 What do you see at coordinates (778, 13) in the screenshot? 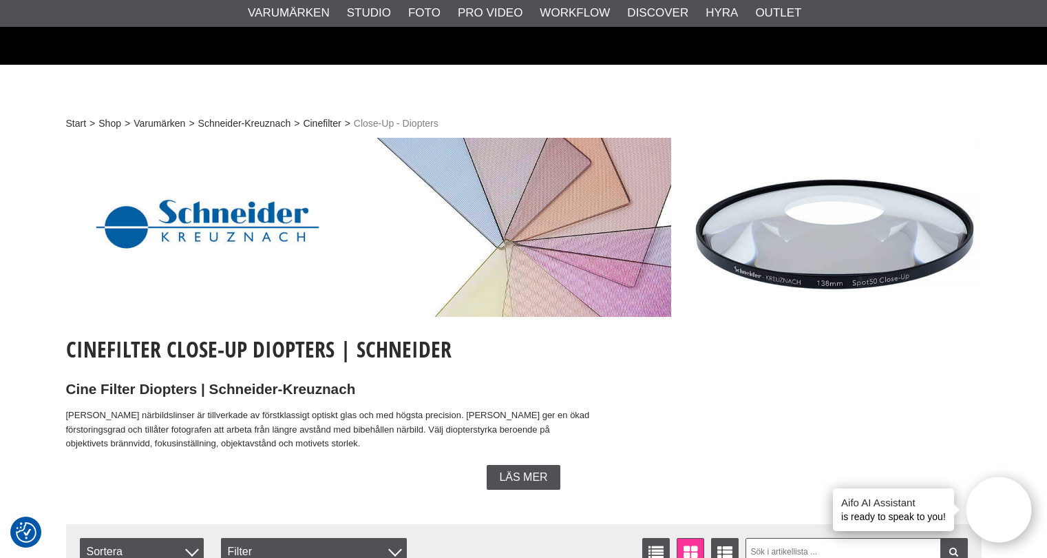
I see `a: Outlet` at bounding box center [778, 13].